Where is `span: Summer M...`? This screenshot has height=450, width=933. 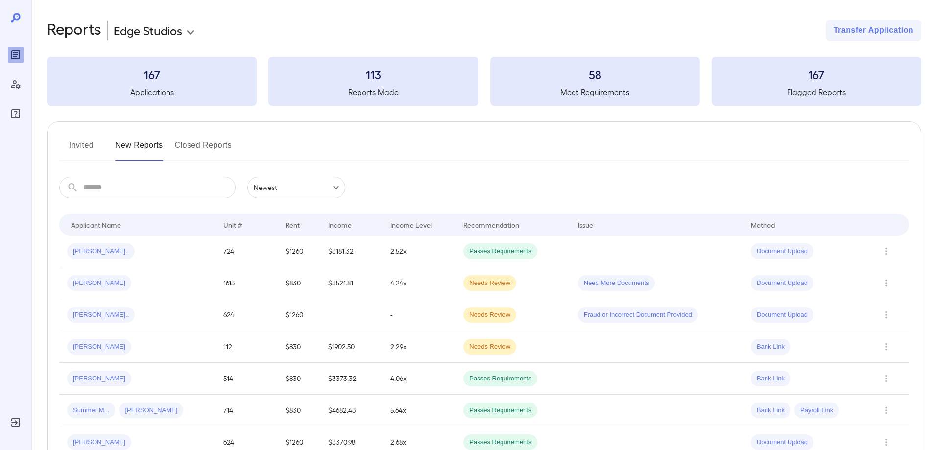 span: Summer M... is located at coordinates (91, 411).